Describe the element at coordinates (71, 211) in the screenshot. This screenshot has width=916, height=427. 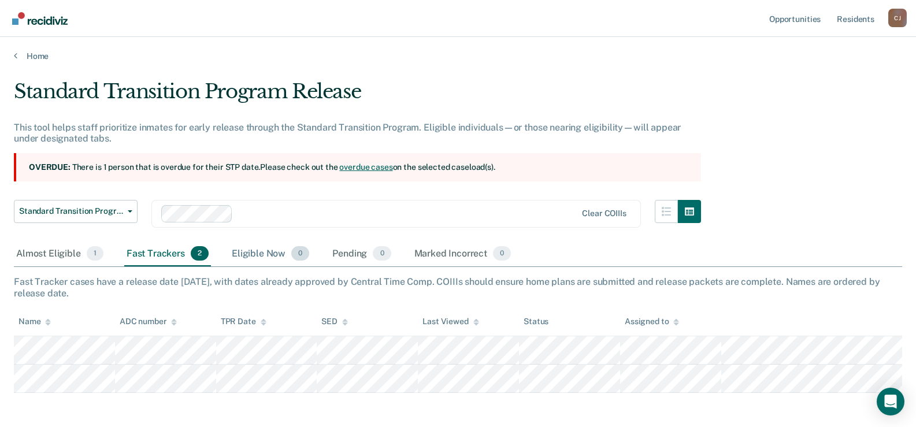
I see `span: Standard Transition Program Release` at that location.